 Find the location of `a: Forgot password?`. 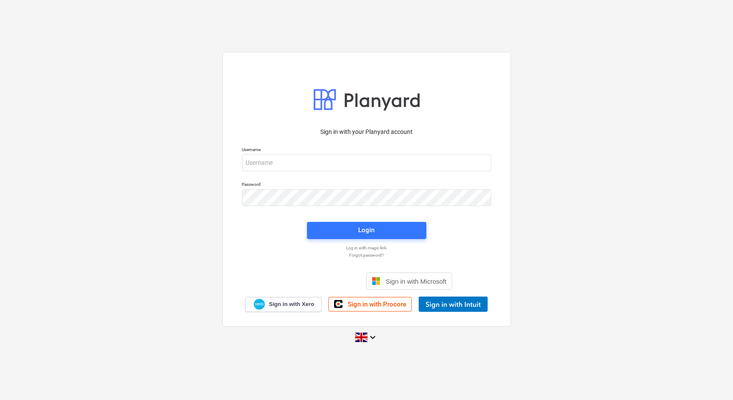

a: Forgot password? is located at coordinates (367, 255).